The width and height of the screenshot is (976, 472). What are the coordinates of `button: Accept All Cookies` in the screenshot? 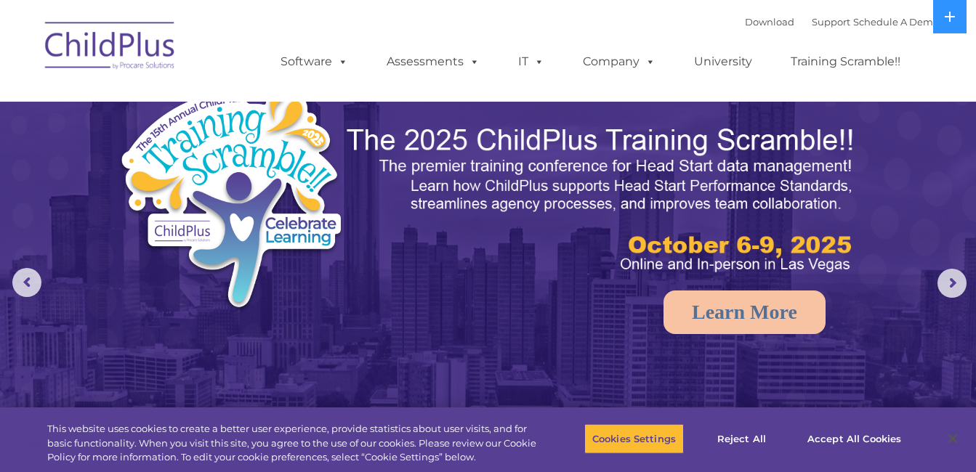 It's located at (854, 439).